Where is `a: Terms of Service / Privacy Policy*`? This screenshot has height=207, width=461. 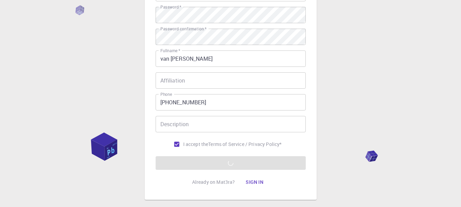 a: Terms of Service / Privacy Policy* is located at coordinates (244, 144).